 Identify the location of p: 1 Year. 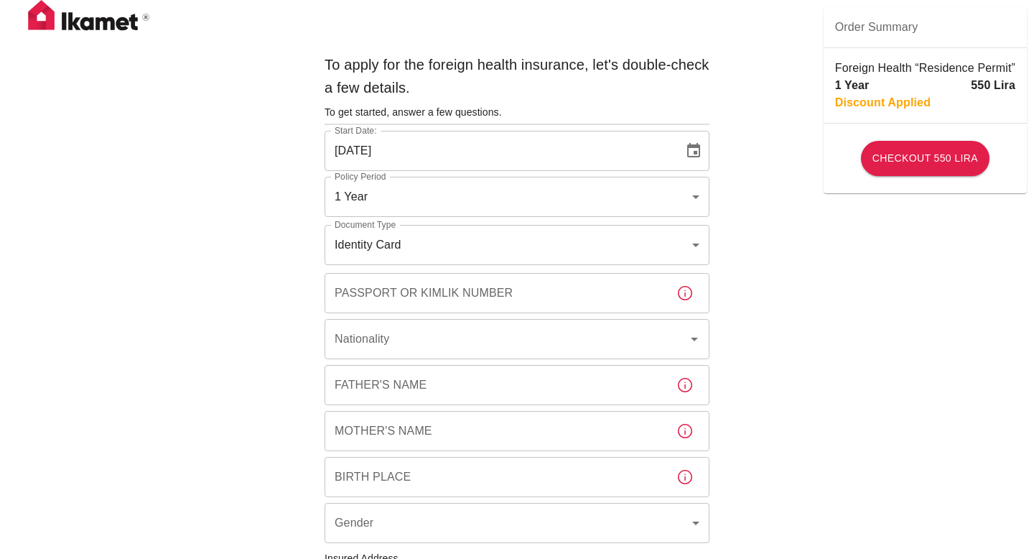
(853, 85).